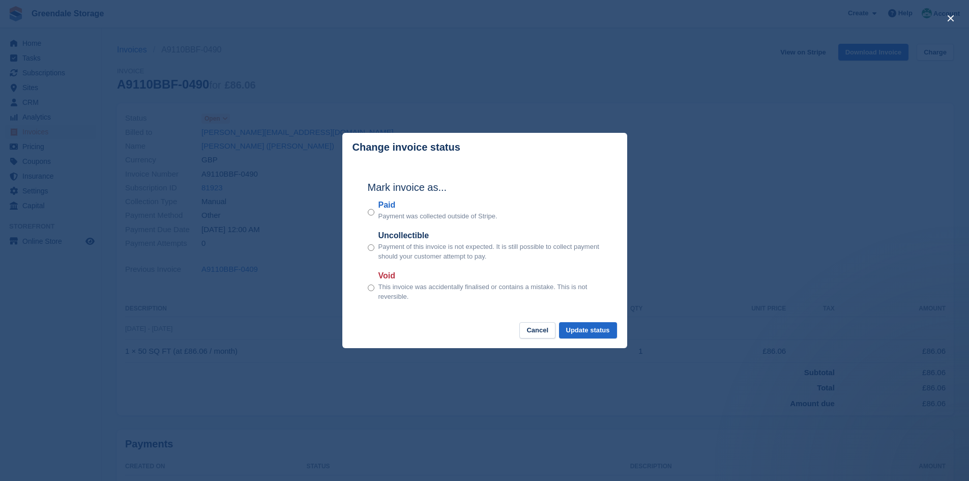 The image size is (969, 481). Describe the element at coordinates (588, 330) in the screenshot. I see `button: Update status` at that location.